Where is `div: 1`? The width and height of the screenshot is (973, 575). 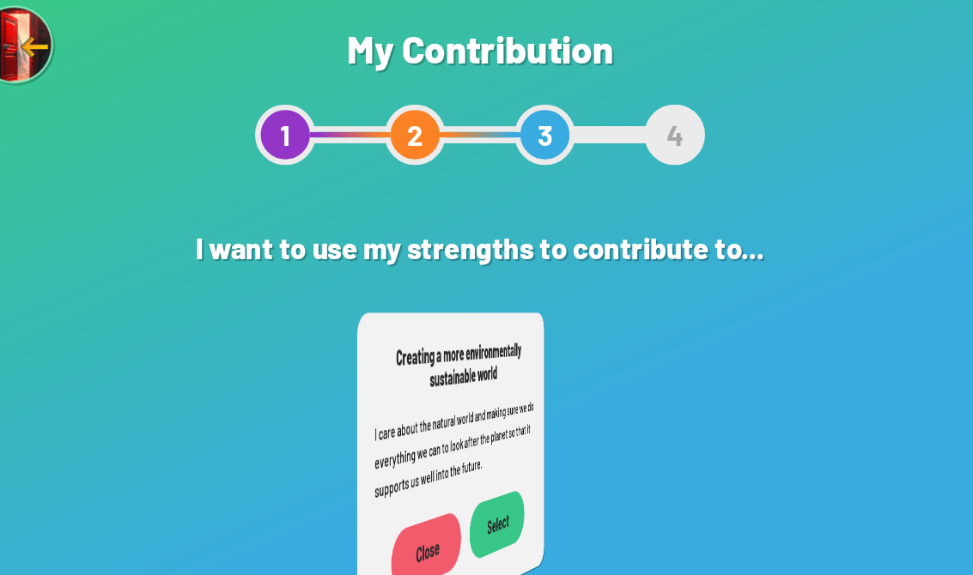 div: 1 is located at coordinates (310, 142).